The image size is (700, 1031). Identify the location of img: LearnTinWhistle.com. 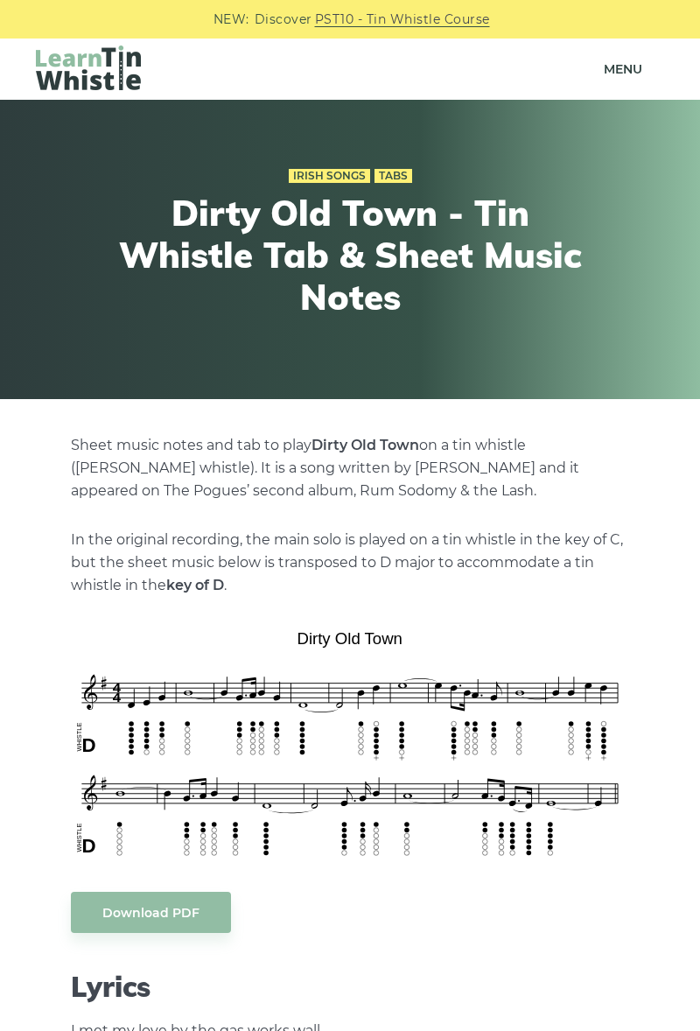
(88, 67).